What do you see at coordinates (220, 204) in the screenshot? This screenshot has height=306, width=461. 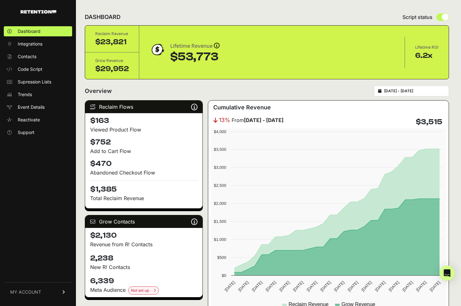 I see `text: $2,000` at bounding box center [220, 204].